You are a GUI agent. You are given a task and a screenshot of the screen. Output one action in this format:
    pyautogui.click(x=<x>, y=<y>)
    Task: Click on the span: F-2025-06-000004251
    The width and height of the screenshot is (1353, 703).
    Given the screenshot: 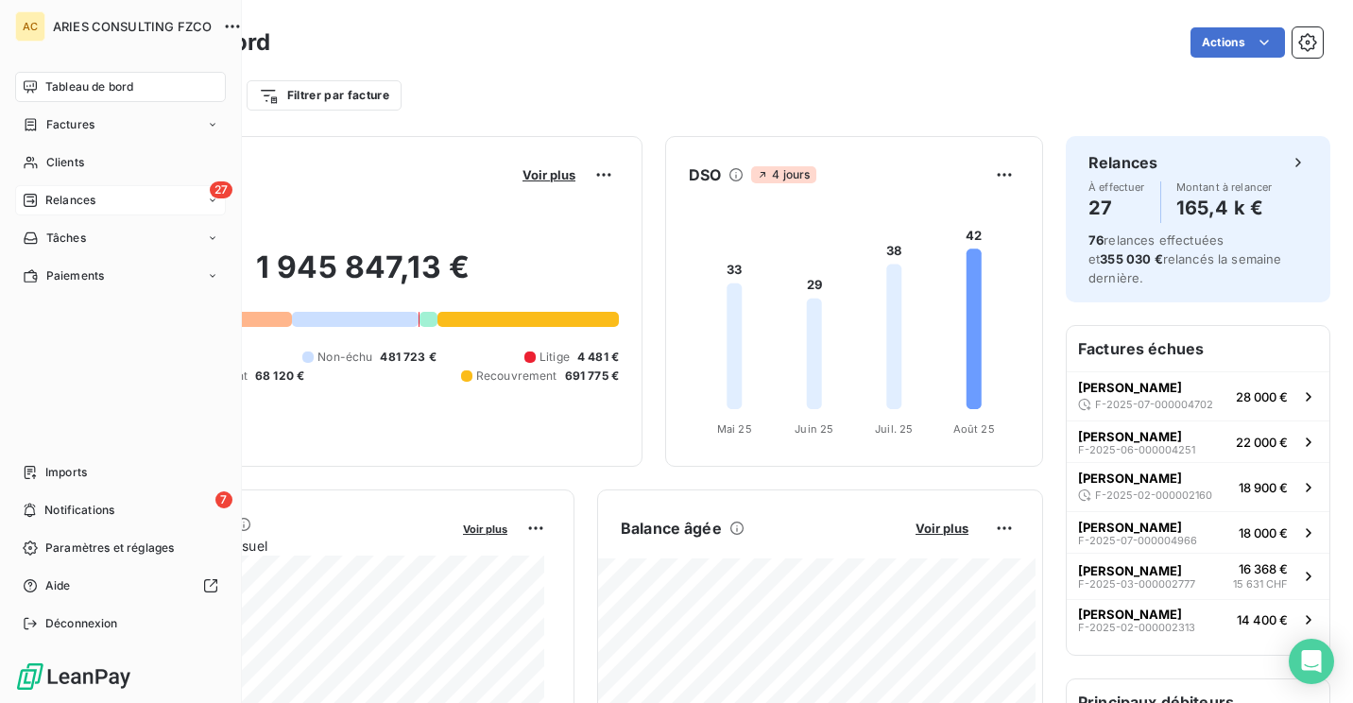 What is the action you would take?
    pyautogui.click(x=1136, y=450)
    